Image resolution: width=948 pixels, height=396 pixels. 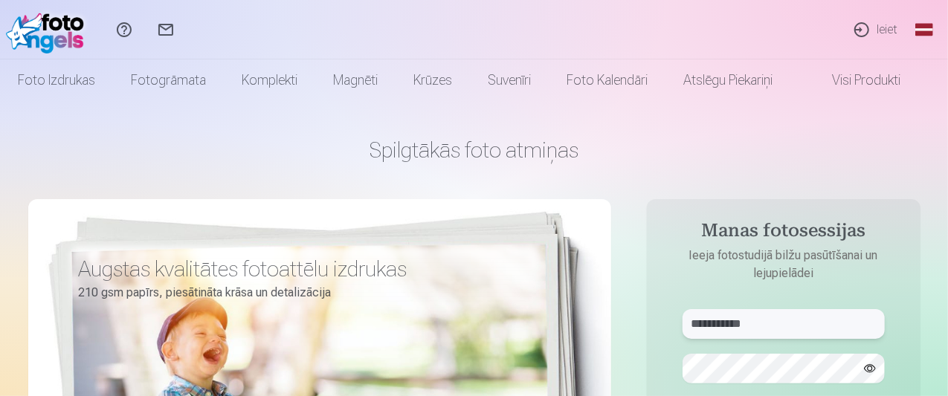 I want to click on h3: Augstas kvalitātes fotoattēlu izdrukas, so click(x=305, y=269).